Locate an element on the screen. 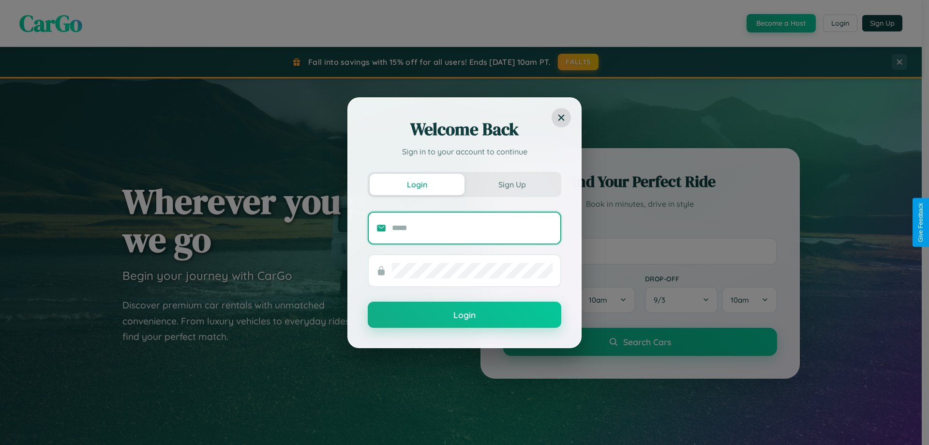 Image resolution: width=929 pixels, height=445 pixels. h2: Welcome Back is located at coordinates (465, 129).